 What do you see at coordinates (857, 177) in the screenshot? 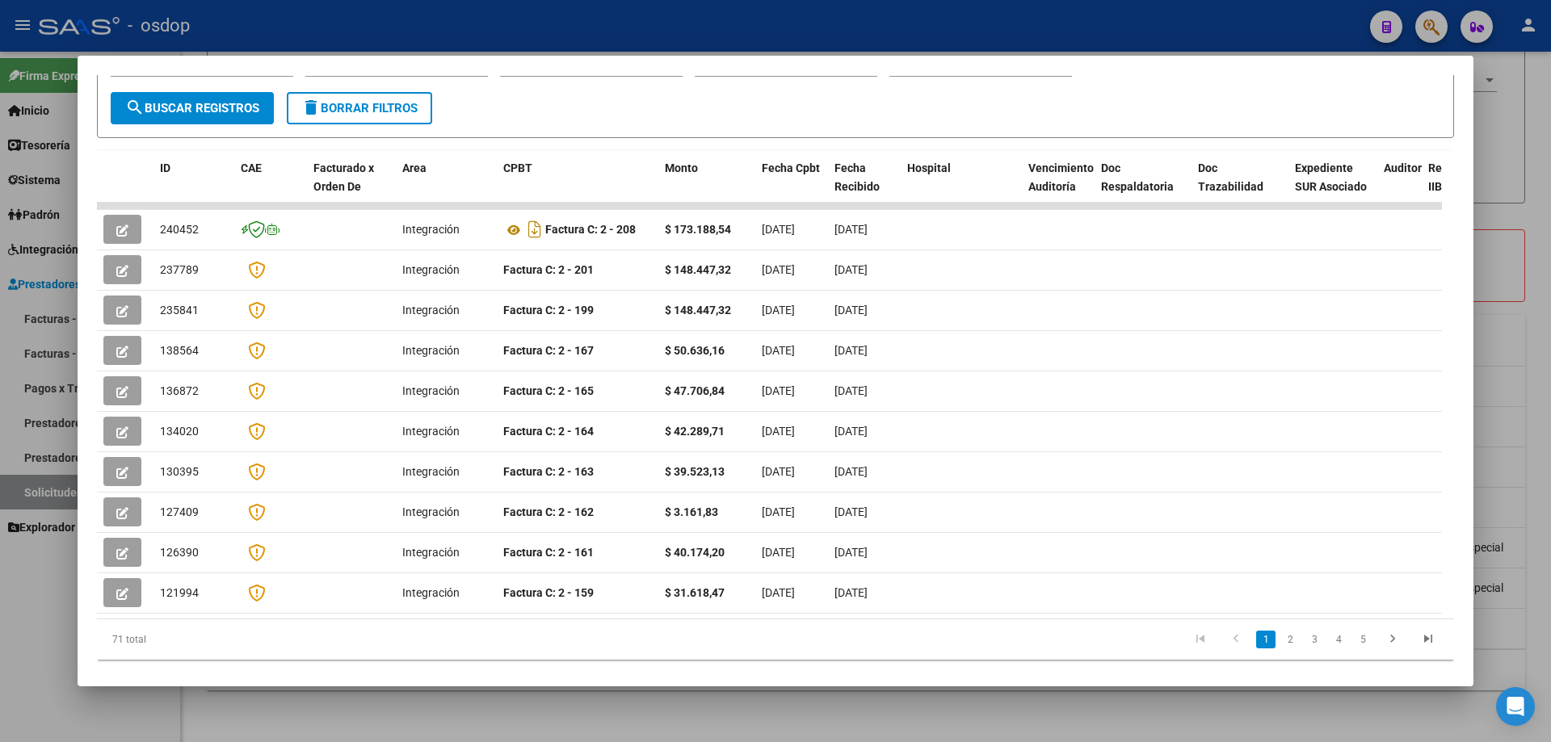
I see `span: Fecha Recibido` at bounding box center [857, 177].